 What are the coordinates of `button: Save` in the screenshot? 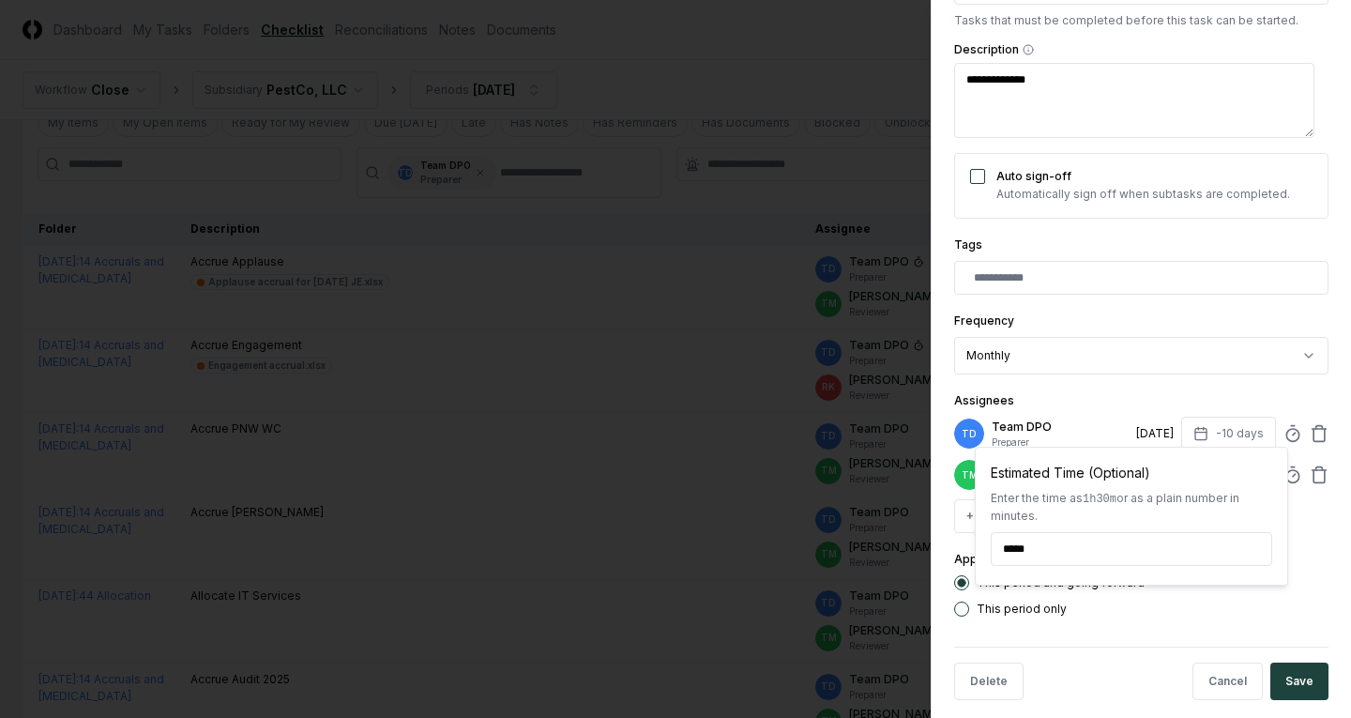 It's located at (1299, 681).